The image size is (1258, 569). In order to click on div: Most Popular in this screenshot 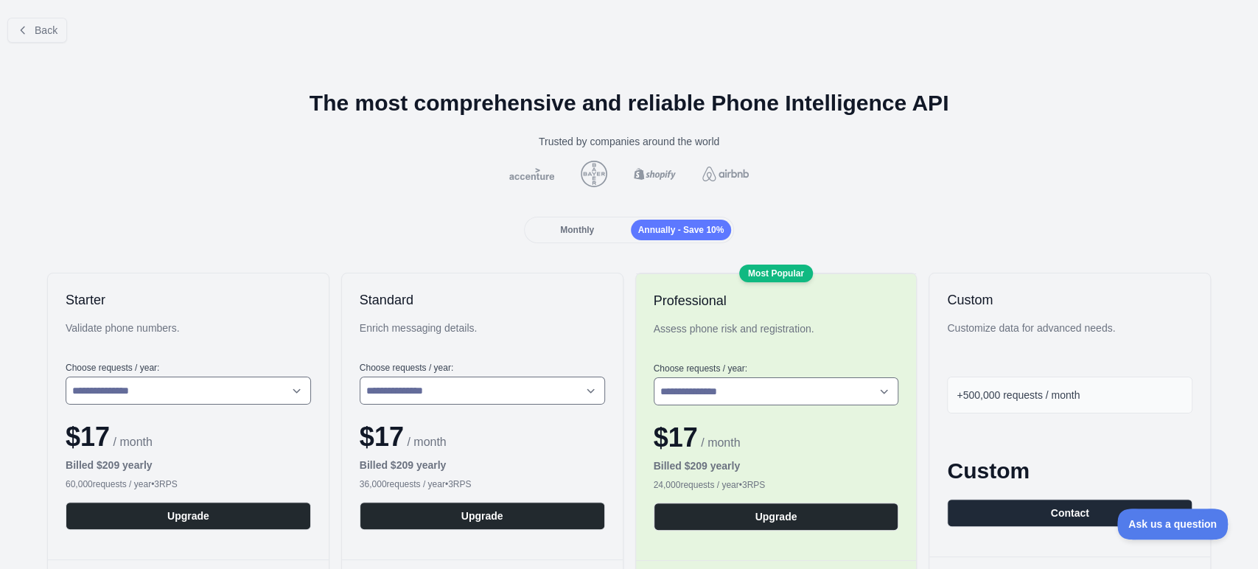, I will do `click(776, 273)`.